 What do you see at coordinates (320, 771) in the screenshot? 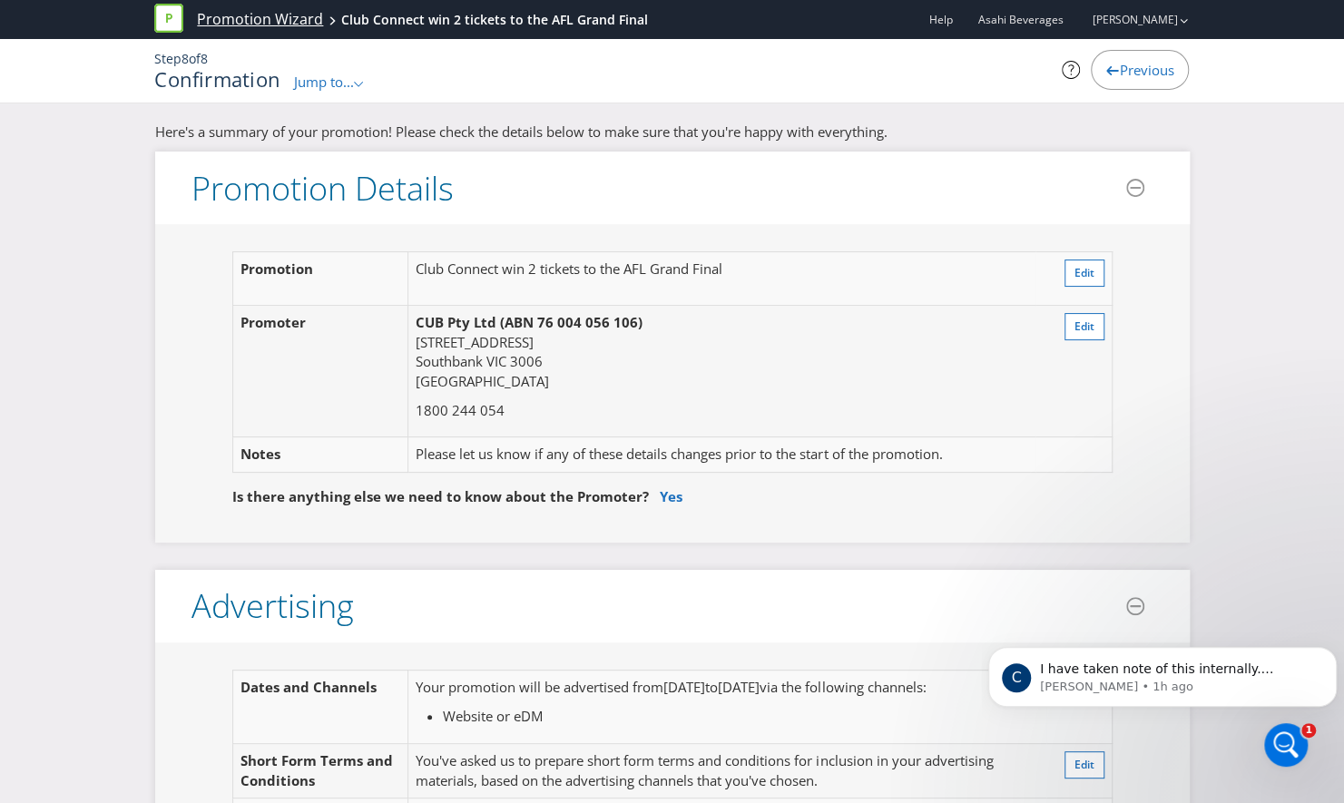
I see `td: Short Form Terms and Conditions` at bounding box center [320, 771].